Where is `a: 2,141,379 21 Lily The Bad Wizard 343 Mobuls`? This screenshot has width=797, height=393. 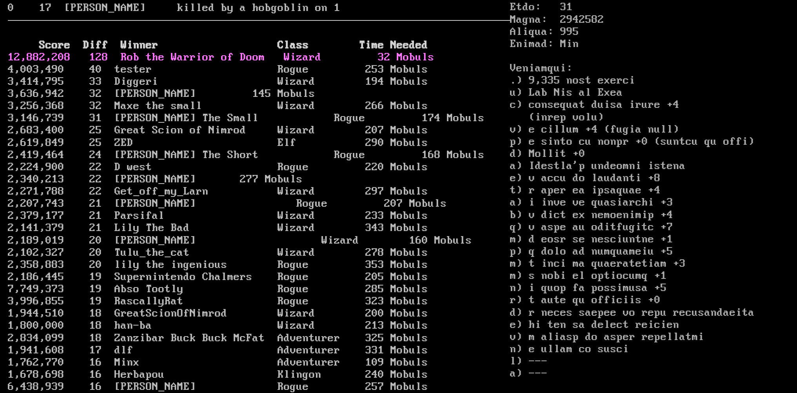 a: 2,141,379 21 Lily The Bad Wizard 343 Mobuls is located at coordinates (218, 228).